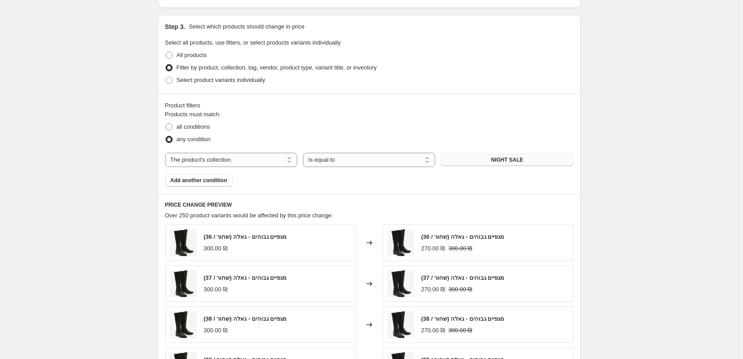  I want to click on span: All products, so click(192, 55).